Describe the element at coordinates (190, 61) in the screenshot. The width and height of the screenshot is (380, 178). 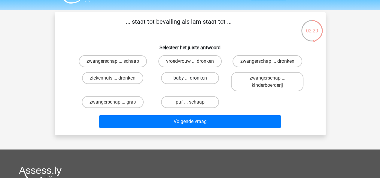
I see `label: vroedvrouw ... dronken` at that location.